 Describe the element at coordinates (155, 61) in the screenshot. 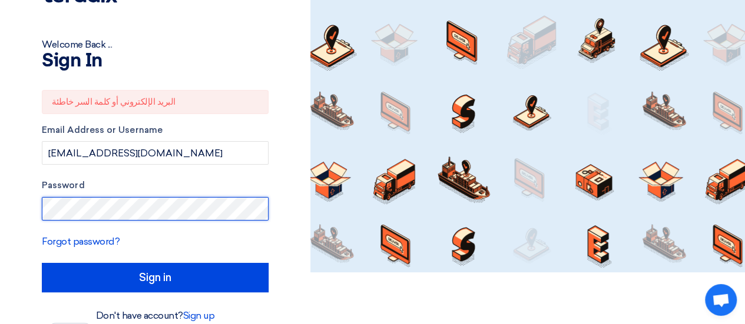

I see `h1: Sign In` at that location.